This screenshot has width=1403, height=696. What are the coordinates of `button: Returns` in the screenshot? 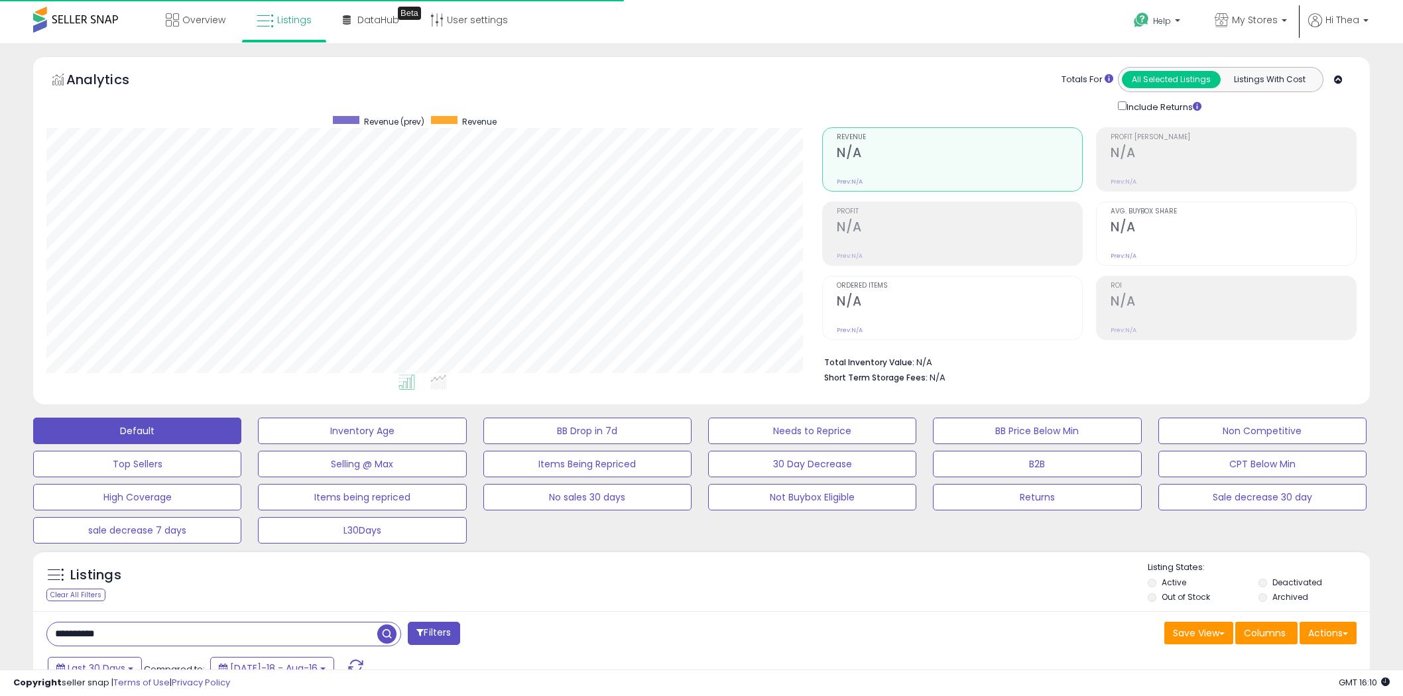 It's located at (1037, 497).